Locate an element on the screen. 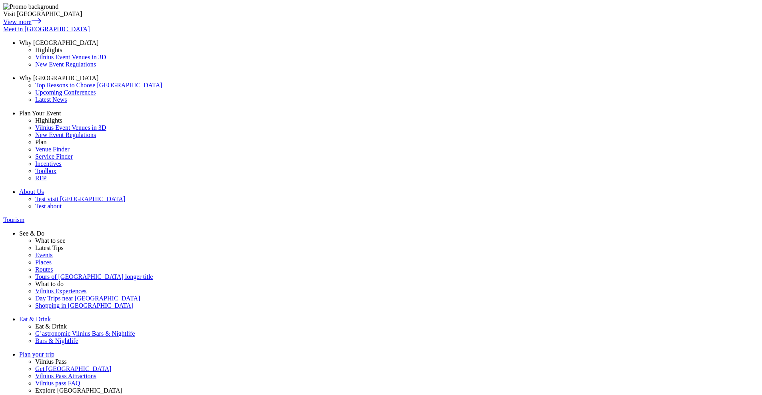  span: Tourism is located at coordinates (14, 219).